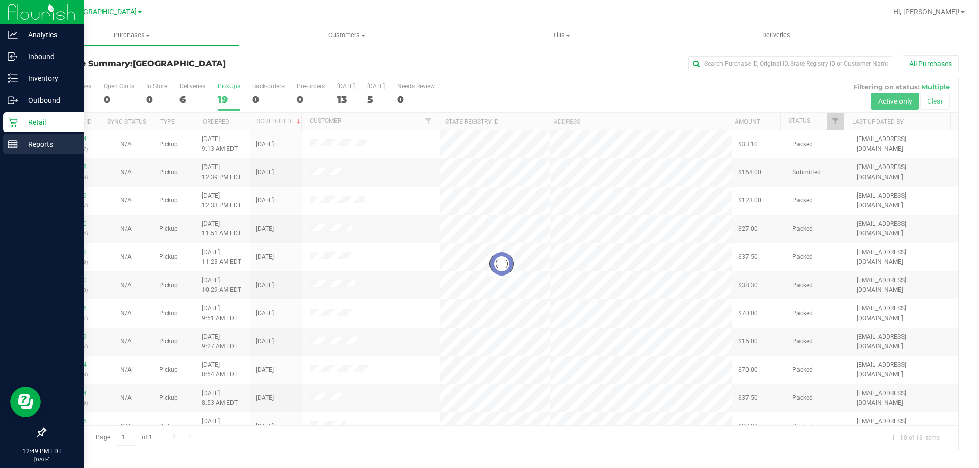 Image resolution: width=979 pixels, height=468 pixels. Describe the element at coordinates (48, 100) in the screenshot. I see `p: Outbound` at that location.